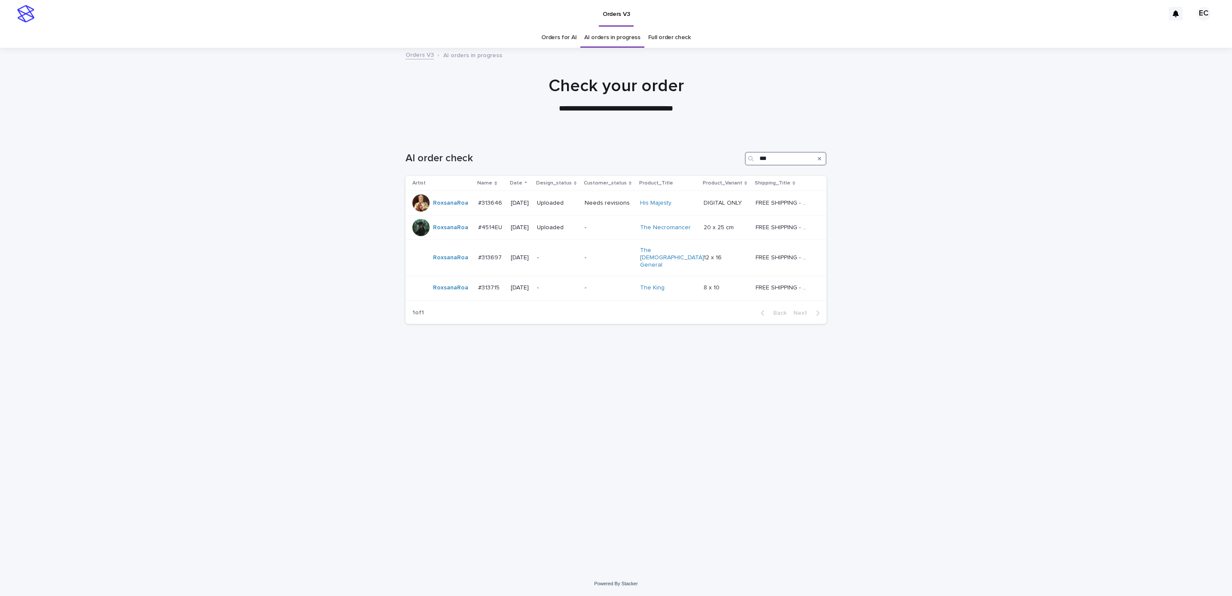  I want to click on a: The King, so click(652, 287).